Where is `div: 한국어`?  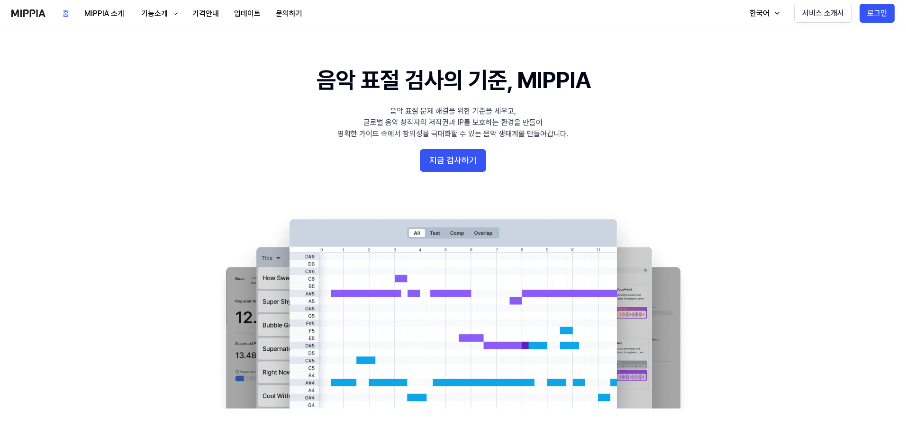 div: 한국어 is located at coordinates (759, 13).